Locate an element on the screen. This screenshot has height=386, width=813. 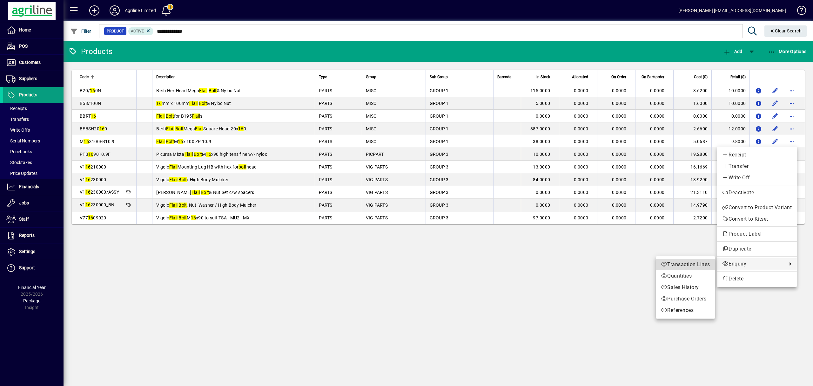
span: Quantities is located at coordinates (685, 276).